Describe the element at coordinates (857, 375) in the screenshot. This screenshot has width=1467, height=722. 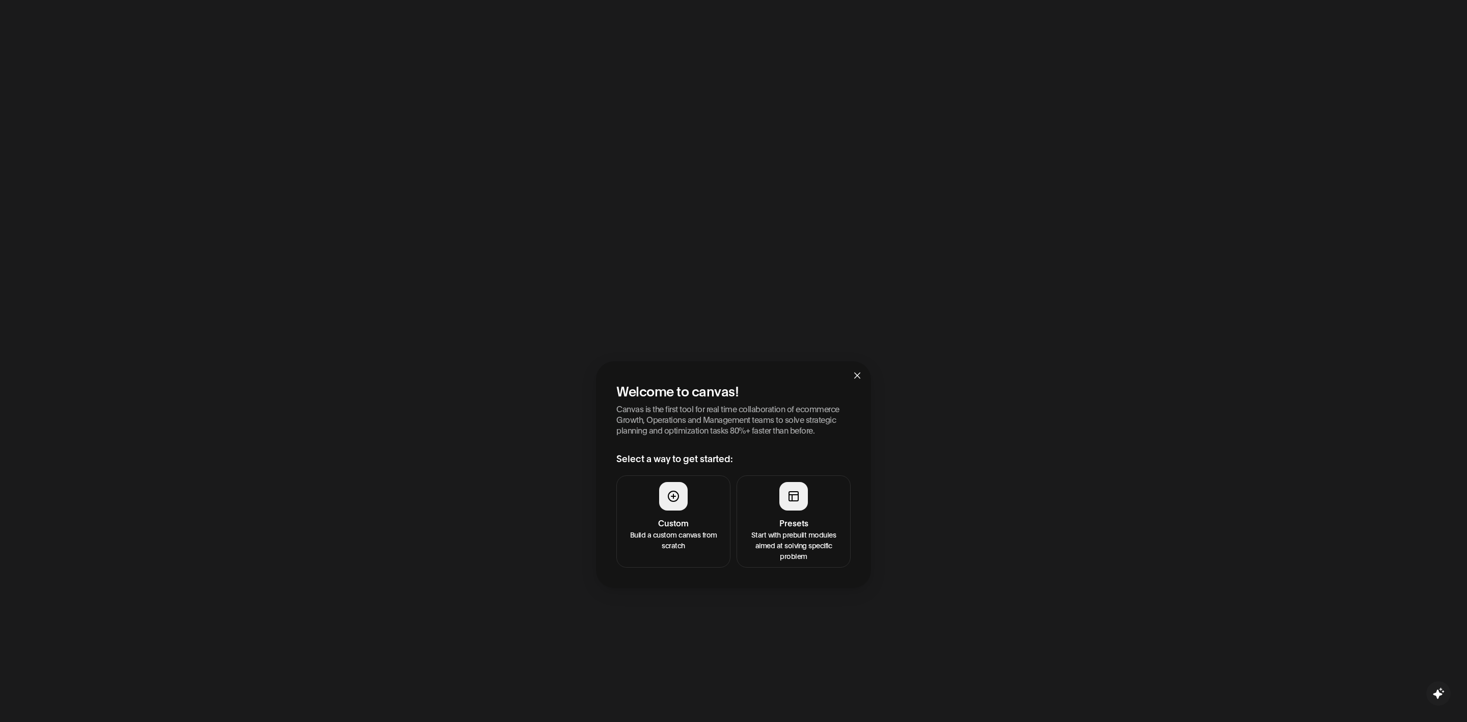
I see `button: Close` at that location.